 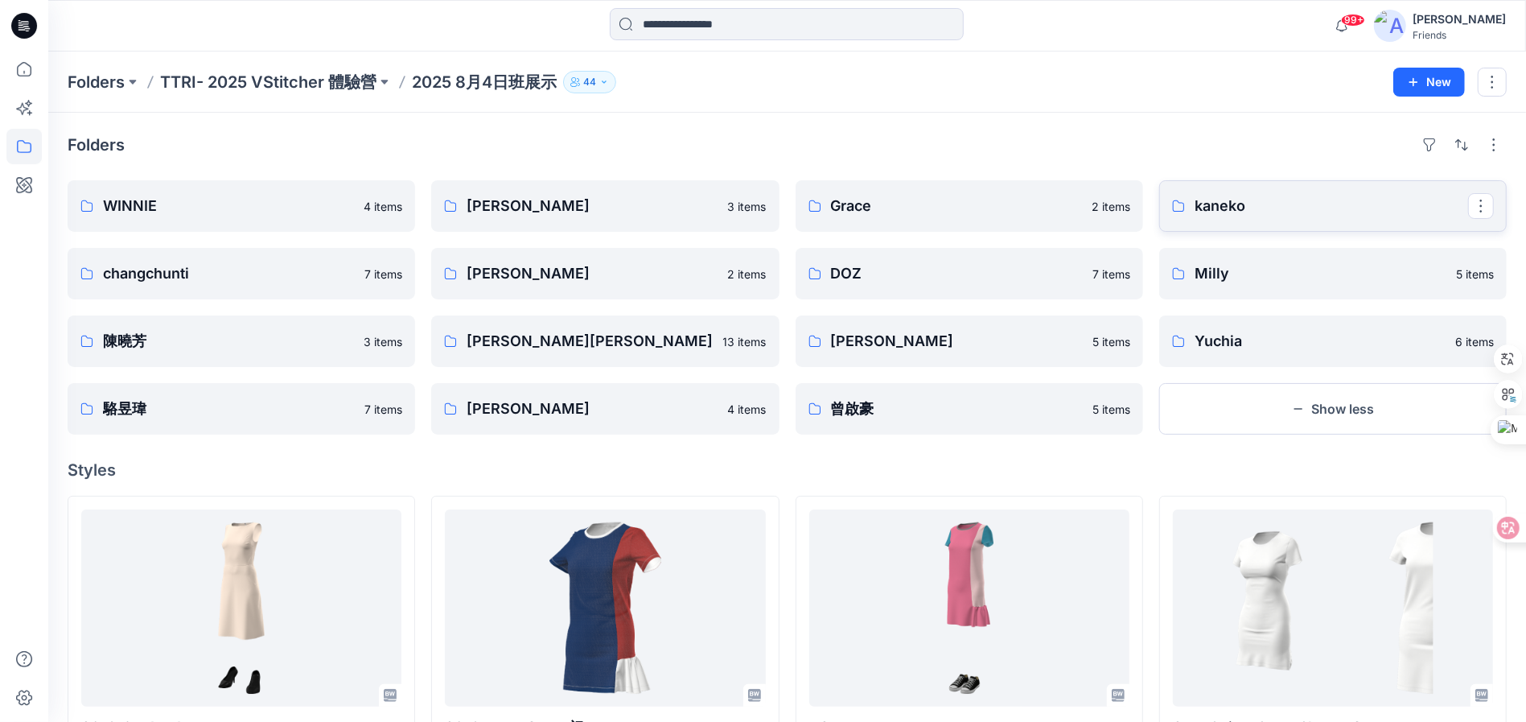 What do you see at coordinates (1353, 20) in the screenshot?
I see `span: 99+` at bounding box center [1353, 20].